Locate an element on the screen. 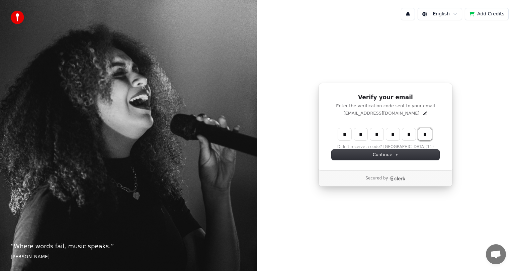  a: Open chat is located at coordinates (496, 255).